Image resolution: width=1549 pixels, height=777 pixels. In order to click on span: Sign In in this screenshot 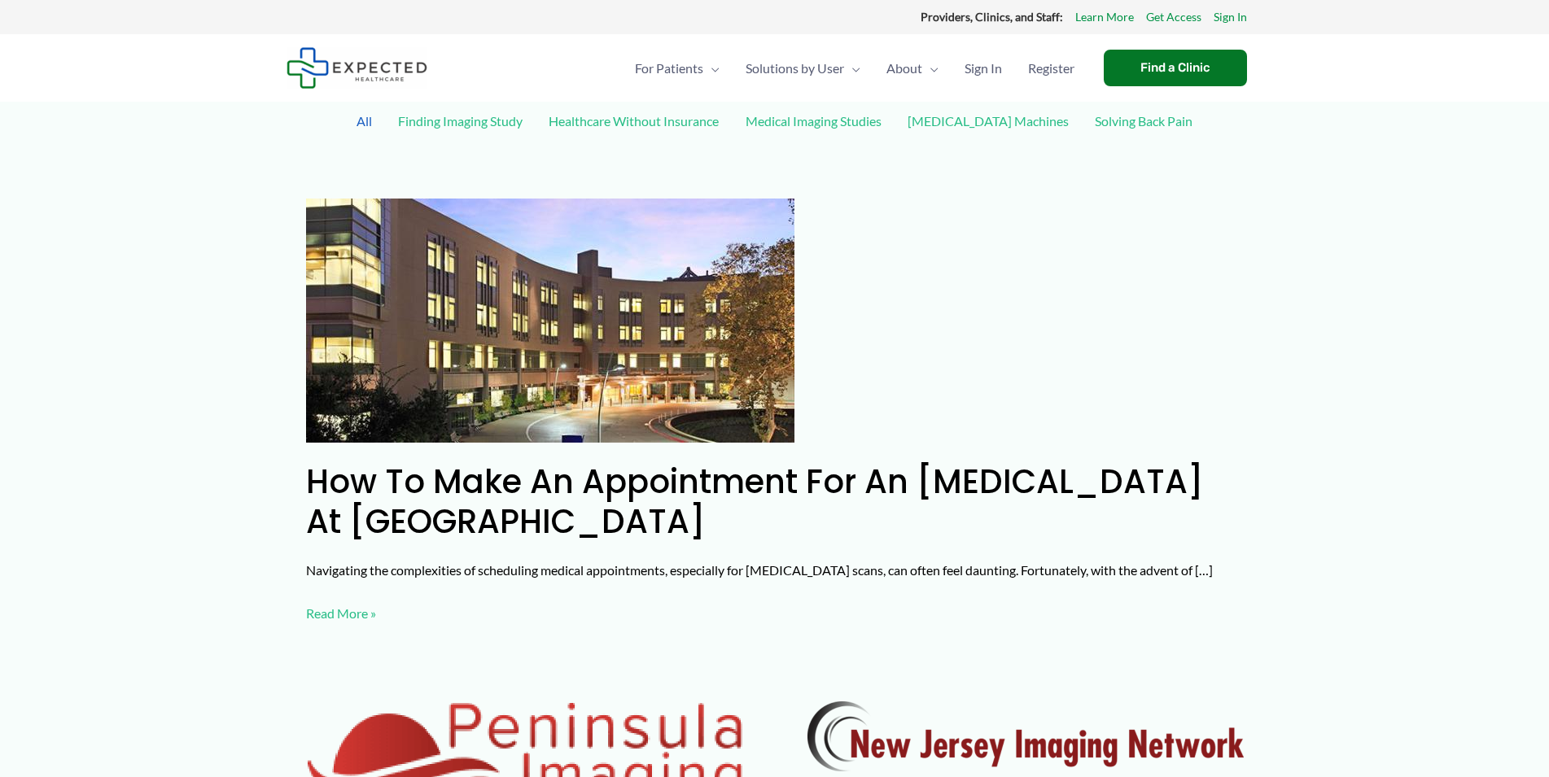, I will do `click(983, 68)`.